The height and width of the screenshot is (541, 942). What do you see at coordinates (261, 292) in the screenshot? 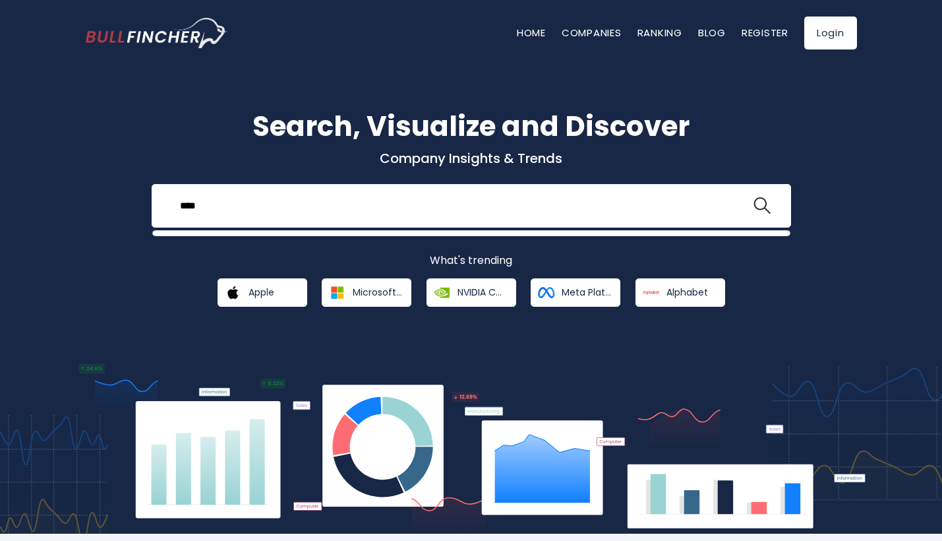
I see `span: Apple` at bounding box center [261, 292].